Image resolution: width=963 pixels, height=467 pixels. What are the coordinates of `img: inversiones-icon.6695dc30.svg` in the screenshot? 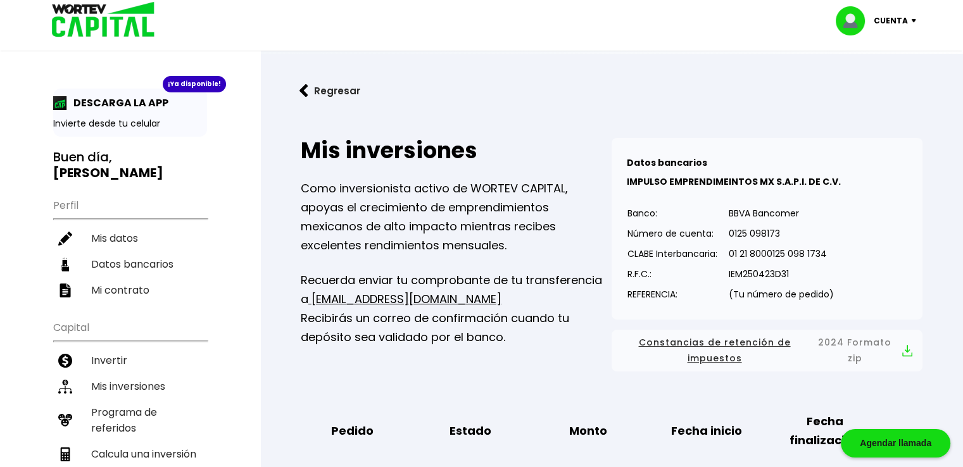 It's located at (65, 387).